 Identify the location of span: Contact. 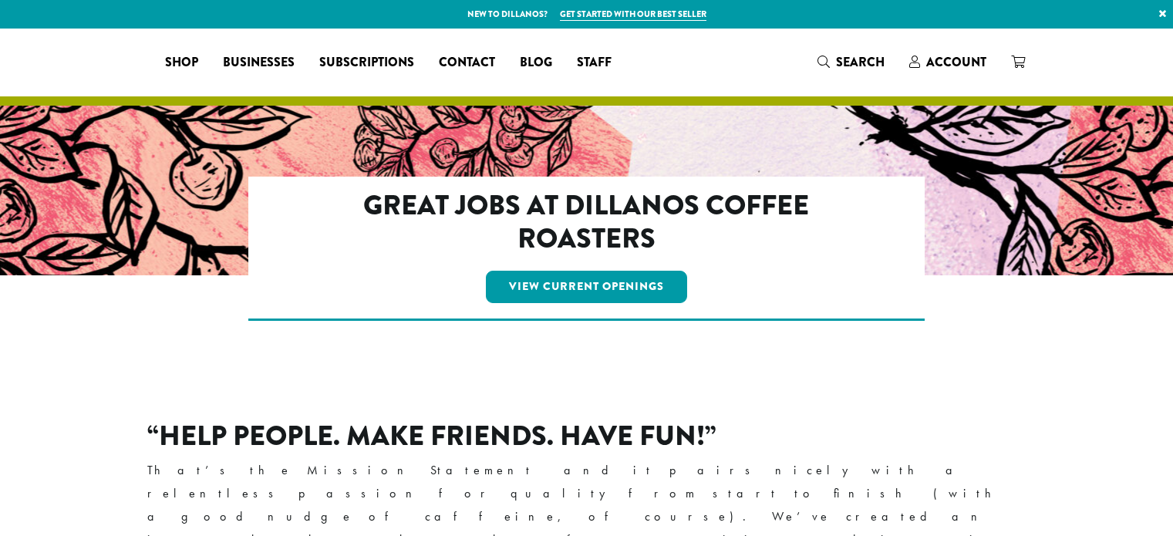
(466, 62).